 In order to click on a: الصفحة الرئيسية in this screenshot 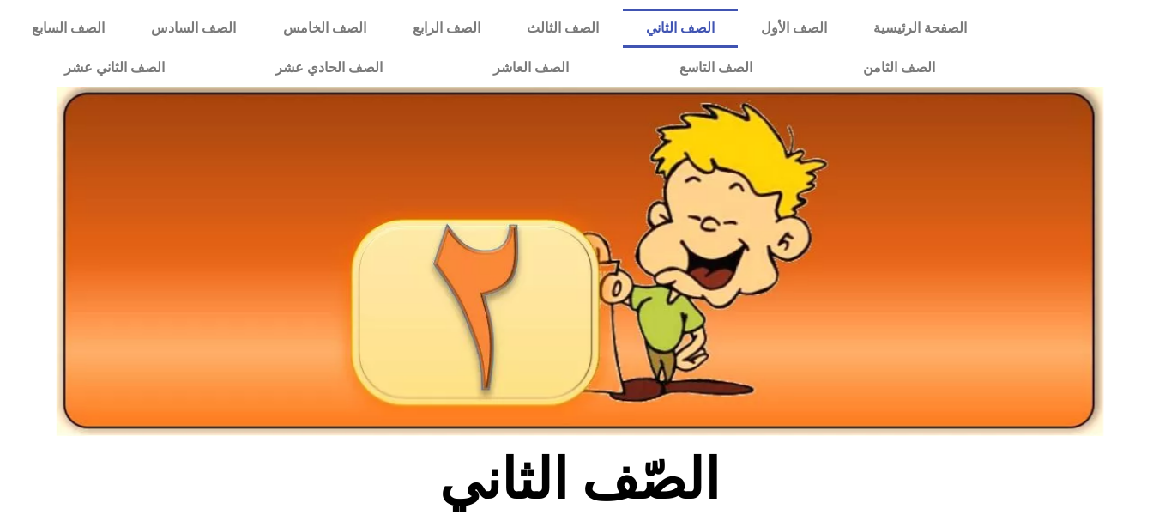, I will do `click(920, 28)`.